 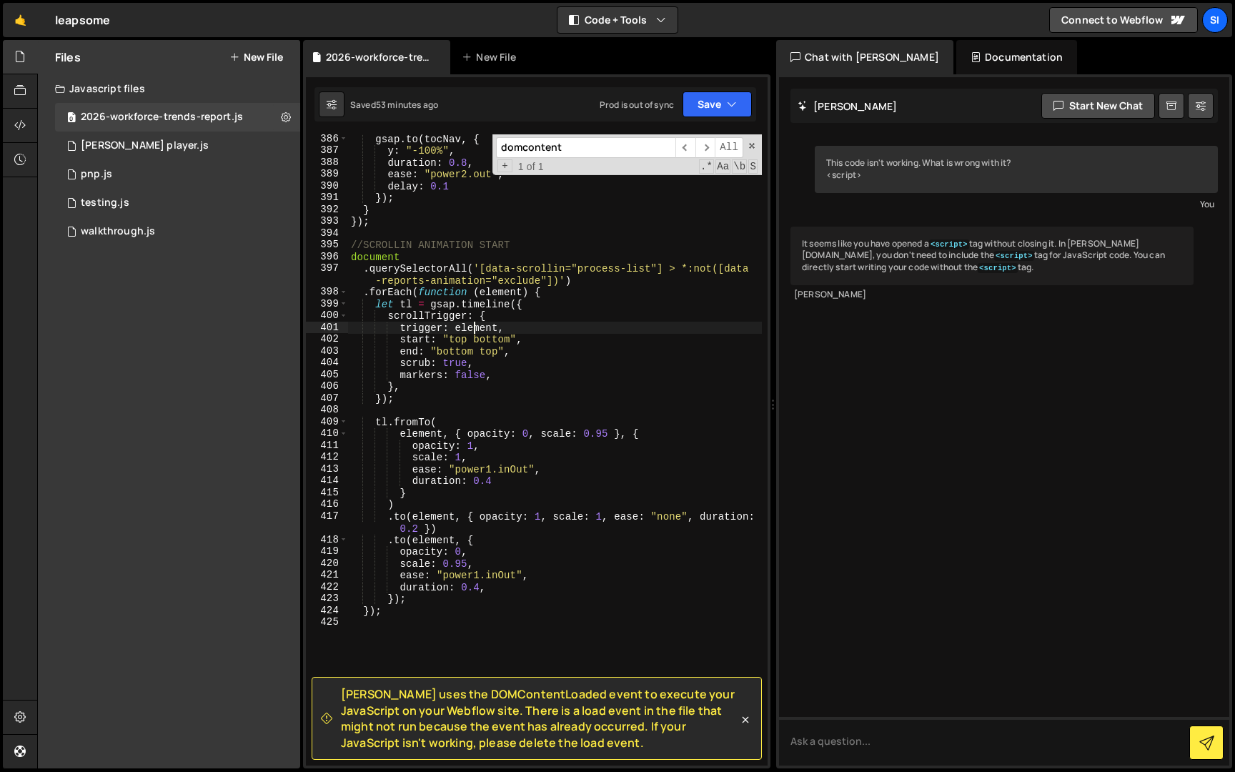 I want to click on div: 394, so click(x=327, y=233).